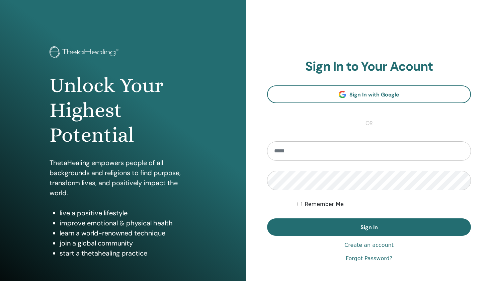 This screenshot has height=281, width=492. Describe the element at coordinates (369, 227) in the screenshot. I see `span: Sign In` at that location.